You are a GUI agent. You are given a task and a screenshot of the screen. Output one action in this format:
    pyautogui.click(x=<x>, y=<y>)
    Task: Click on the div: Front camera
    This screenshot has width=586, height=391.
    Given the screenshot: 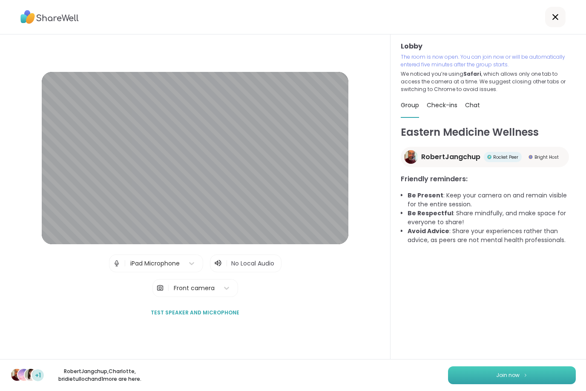 What is the action you would take?
    pyautogui.click(x=194, y=288)
    